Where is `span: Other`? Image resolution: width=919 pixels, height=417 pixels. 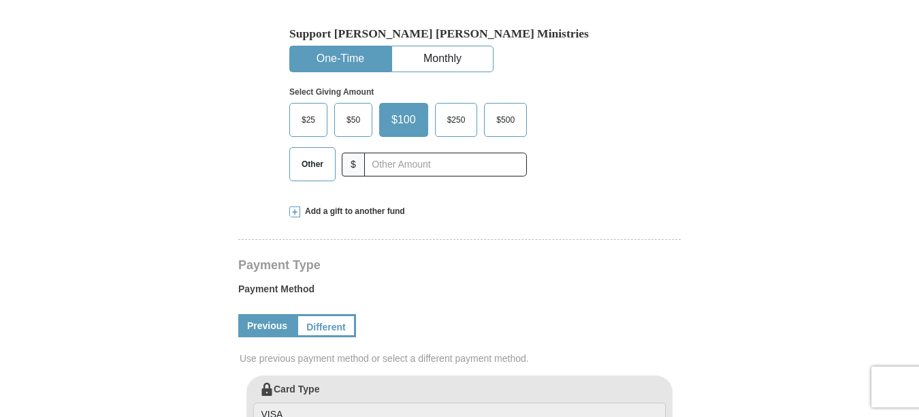
span: Other is located at coordinates (313, 164).